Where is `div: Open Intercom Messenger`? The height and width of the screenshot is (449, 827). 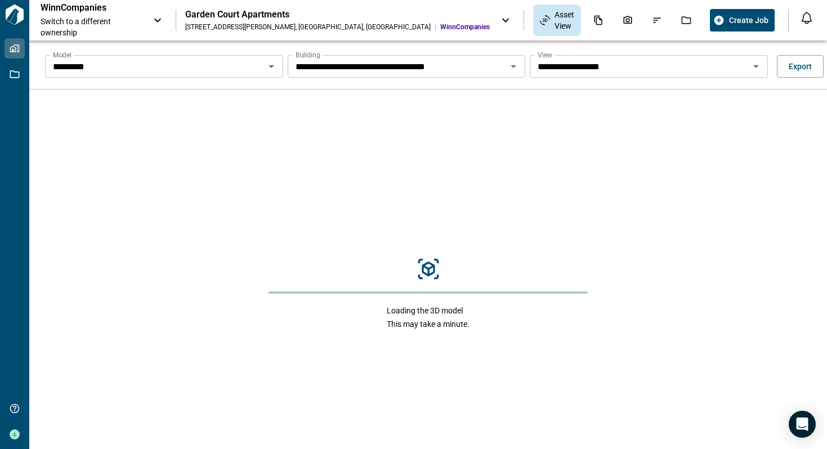 div: Open Intercom Messenger is located at coordinates (802, 425).